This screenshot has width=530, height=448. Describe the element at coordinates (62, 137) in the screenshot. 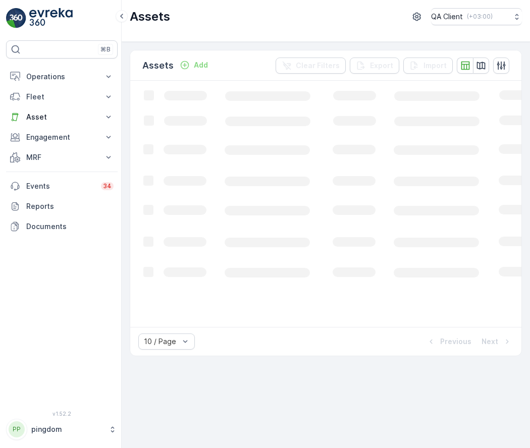

I see `button: Engagement` at that location.